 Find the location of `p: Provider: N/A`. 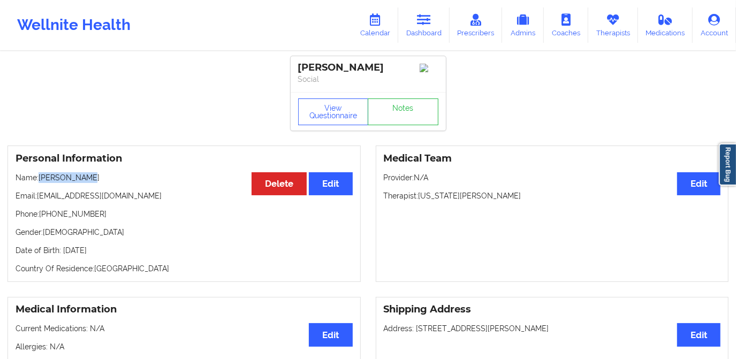

p: Provider: N/A is located at coordinates (552, 178).